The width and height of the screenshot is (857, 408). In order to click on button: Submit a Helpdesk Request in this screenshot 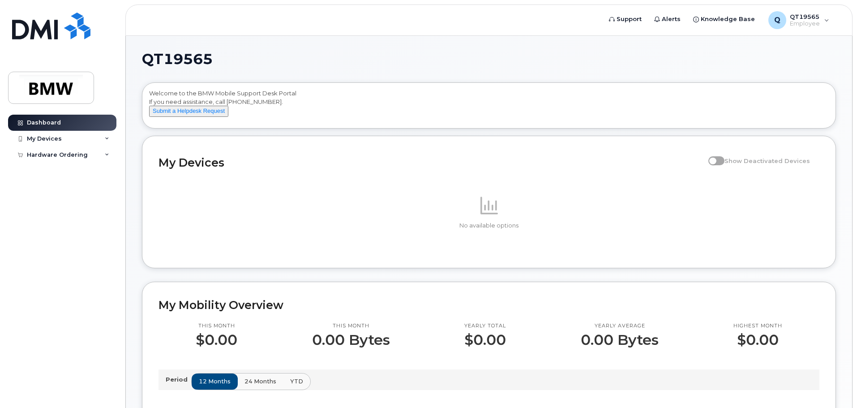, I will do `click(188, 111)`.